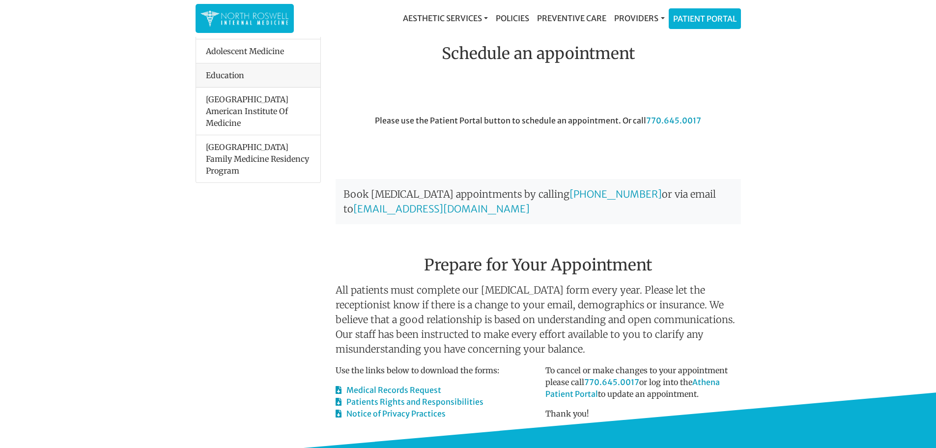 The height and width of the screenshot is (448, 936). What do you see at coordinates (572, 18) in the screenshot?
I see `a: Preventive Care` at bounding box center [572, 18].